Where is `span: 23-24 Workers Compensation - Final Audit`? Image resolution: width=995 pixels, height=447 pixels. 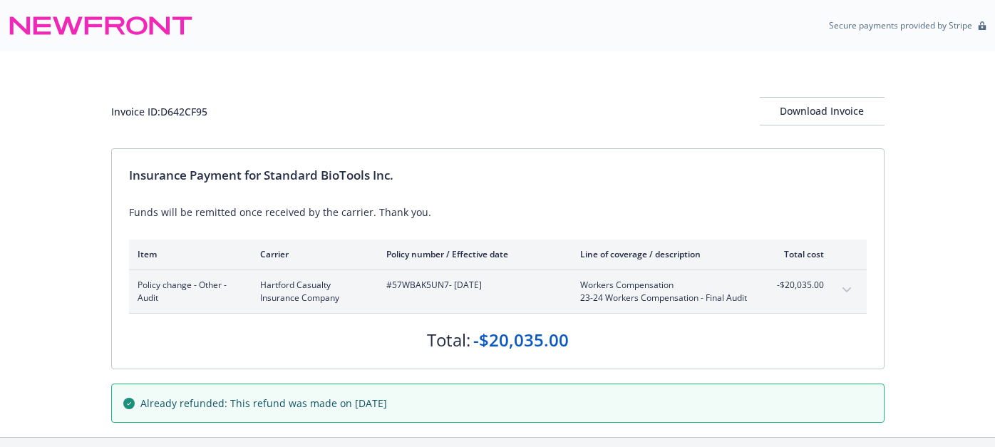
span: 23-24 Workers Compensation - Final Audit is located at coordinates (663, 298).